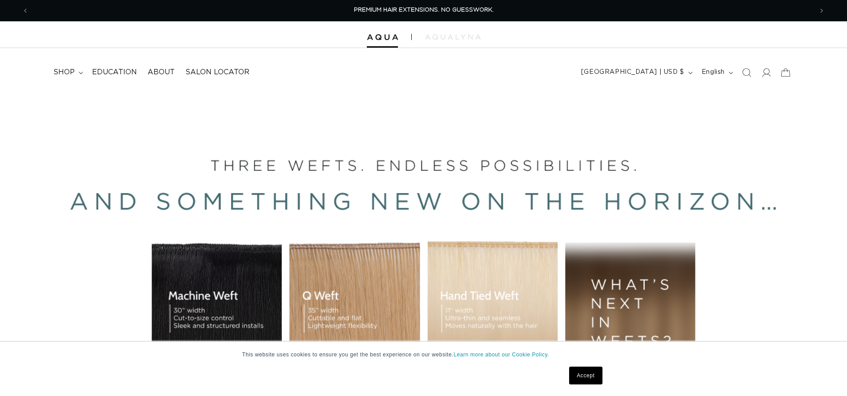 The width and height of the screenshot is (847, 396). What do you see at coordinates (501, 354) in the screenshot?
I see `a: Learn more about our Cookie Policy.` at bounding box center [501, 354].